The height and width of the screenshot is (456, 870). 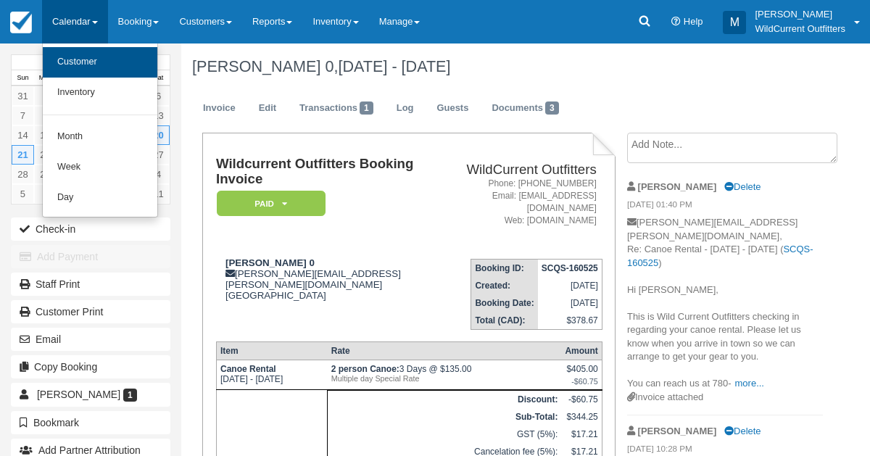 What do you see at coordinates (570, 268) in the screenshot?
I see `strong: SCQS-160525` at bounding box center [570, 268].